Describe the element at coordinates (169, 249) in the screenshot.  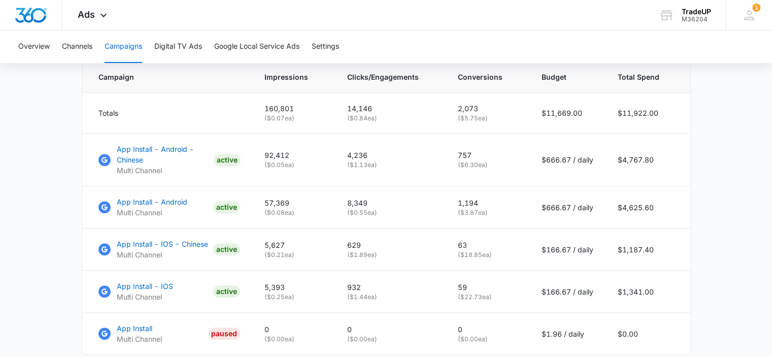
I see `a: Google AdsApp Install - IOS - ChineseMulti ChannelACTIVE` at that location.